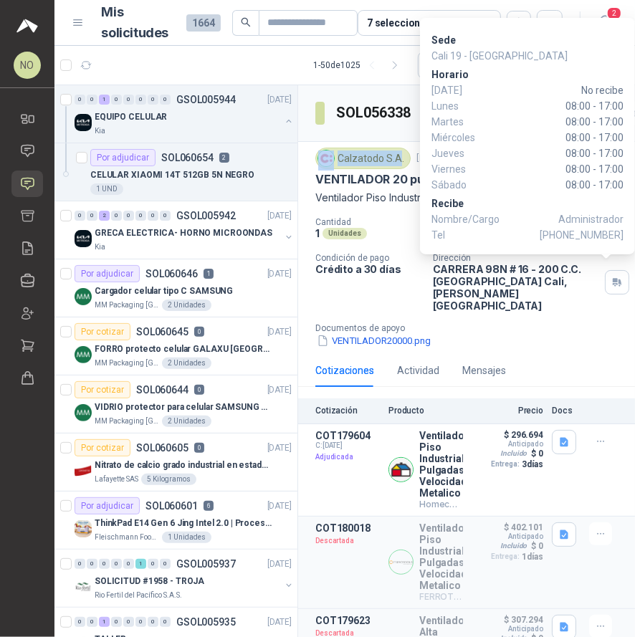 This screenshot has width=635, height=637. I want to click on button: No Leídos, so click(460, 65).